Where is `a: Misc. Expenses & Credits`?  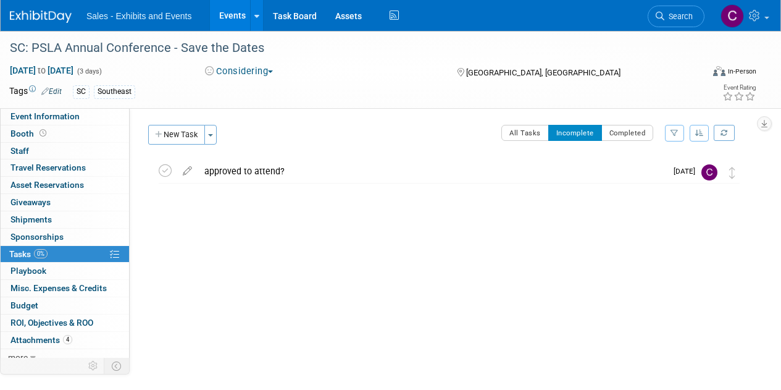 a: Misc. Expenses & Credits is located at coordinates (65, 288).